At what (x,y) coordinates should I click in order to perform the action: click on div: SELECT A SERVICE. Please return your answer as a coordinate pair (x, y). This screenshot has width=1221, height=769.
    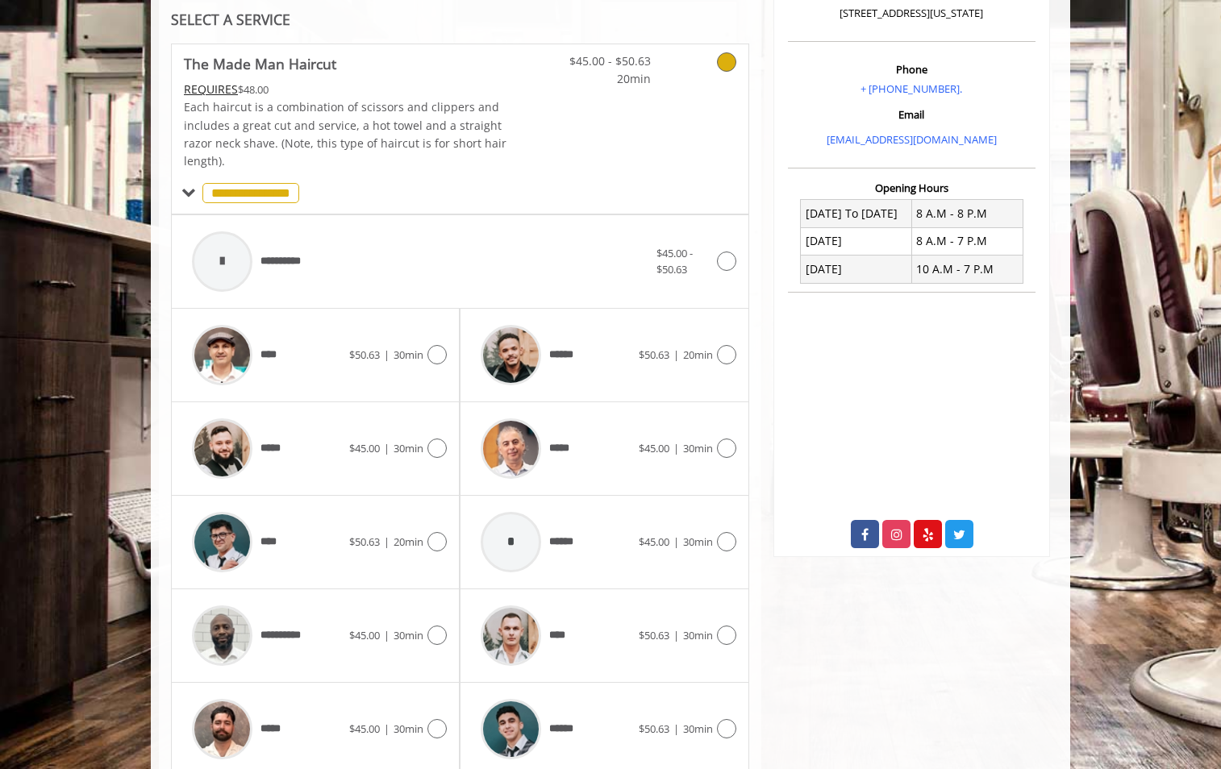
    Looking at the image, I should click on (460, 19).